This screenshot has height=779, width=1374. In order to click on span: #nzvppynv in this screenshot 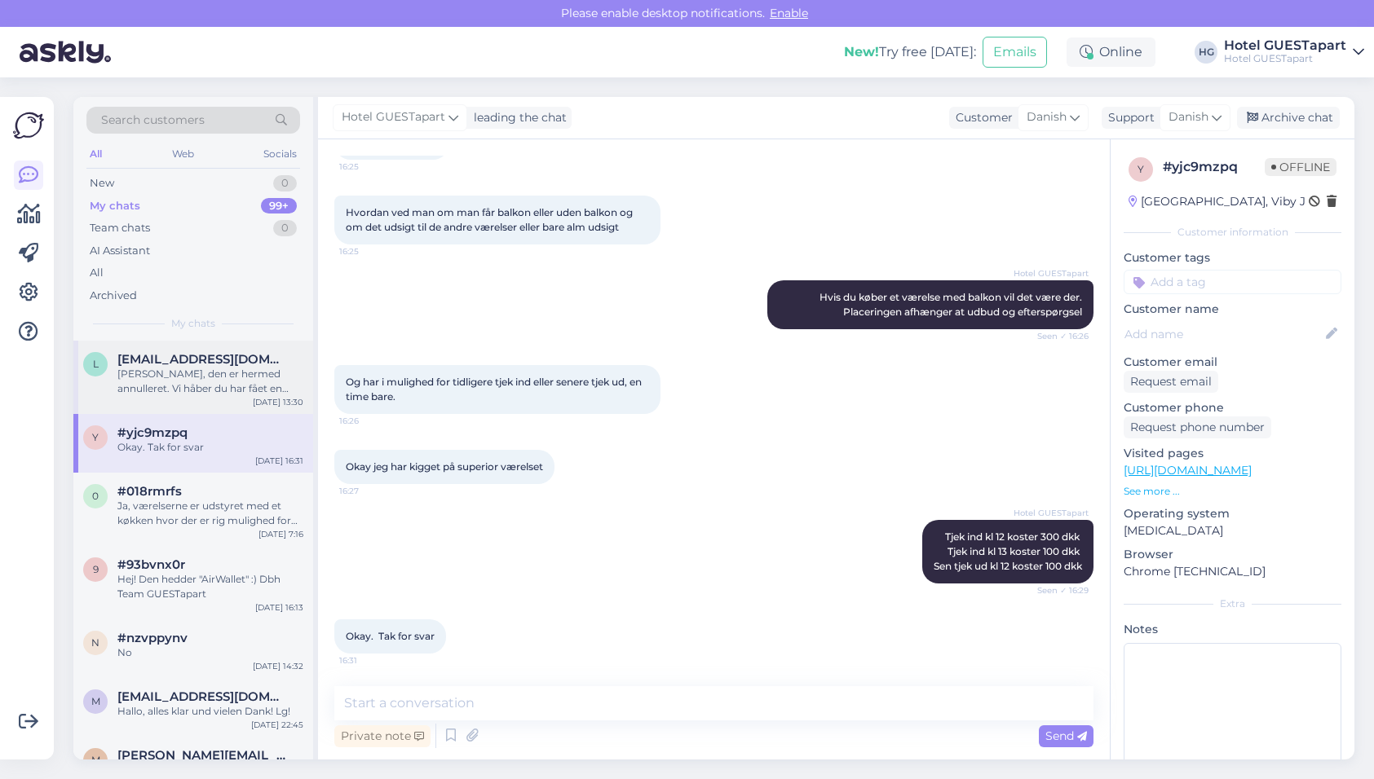, I will do `click(152, 638)`.